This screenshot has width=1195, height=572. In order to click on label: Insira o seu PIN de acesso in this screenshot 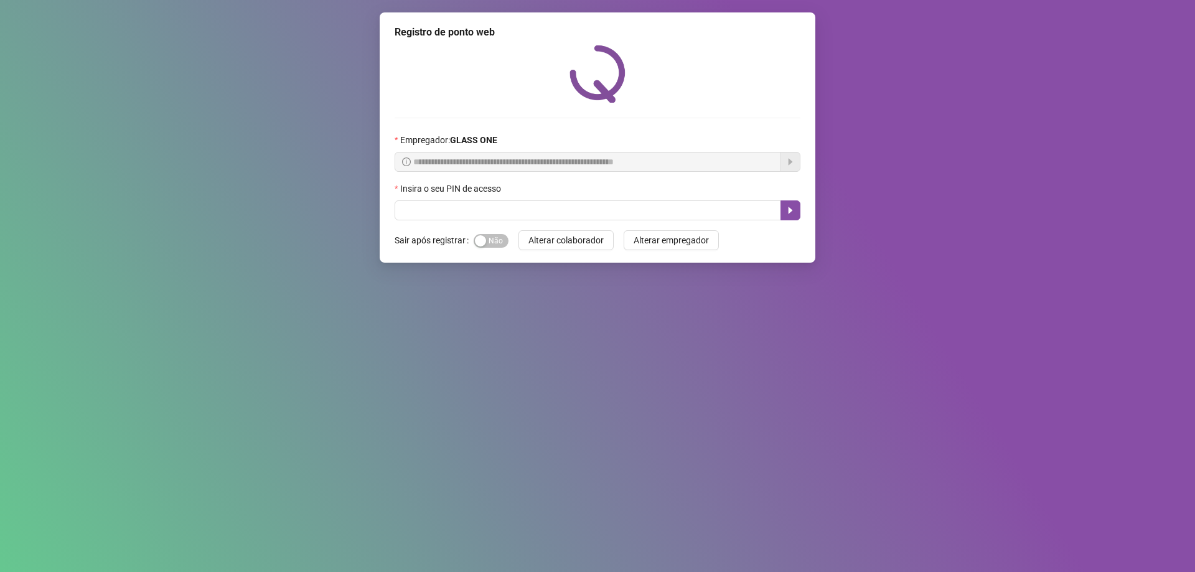, I will do `click(452, 189)`.